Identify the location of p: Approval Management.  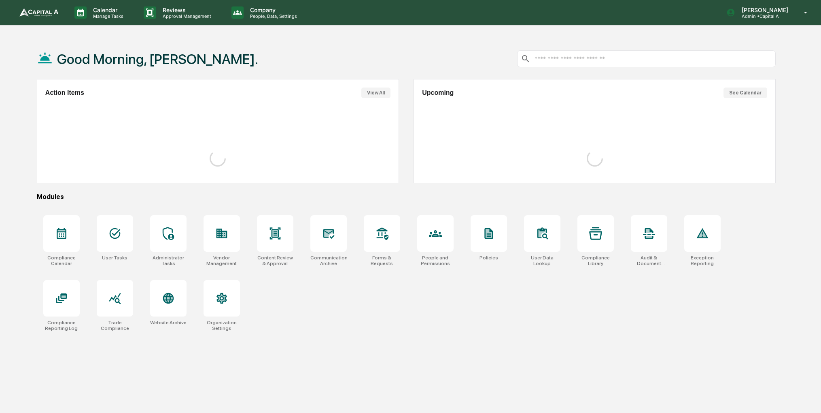
(186, 16).